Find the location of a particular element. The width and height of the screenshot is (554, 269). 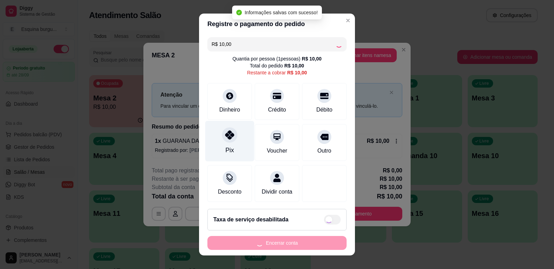

div: Dinheiro is located at coordinates (230, 110).